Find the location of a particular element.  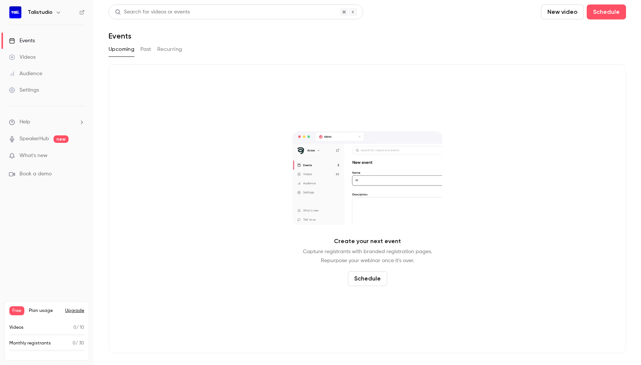

span: Help is located at coordinates (25, 122).